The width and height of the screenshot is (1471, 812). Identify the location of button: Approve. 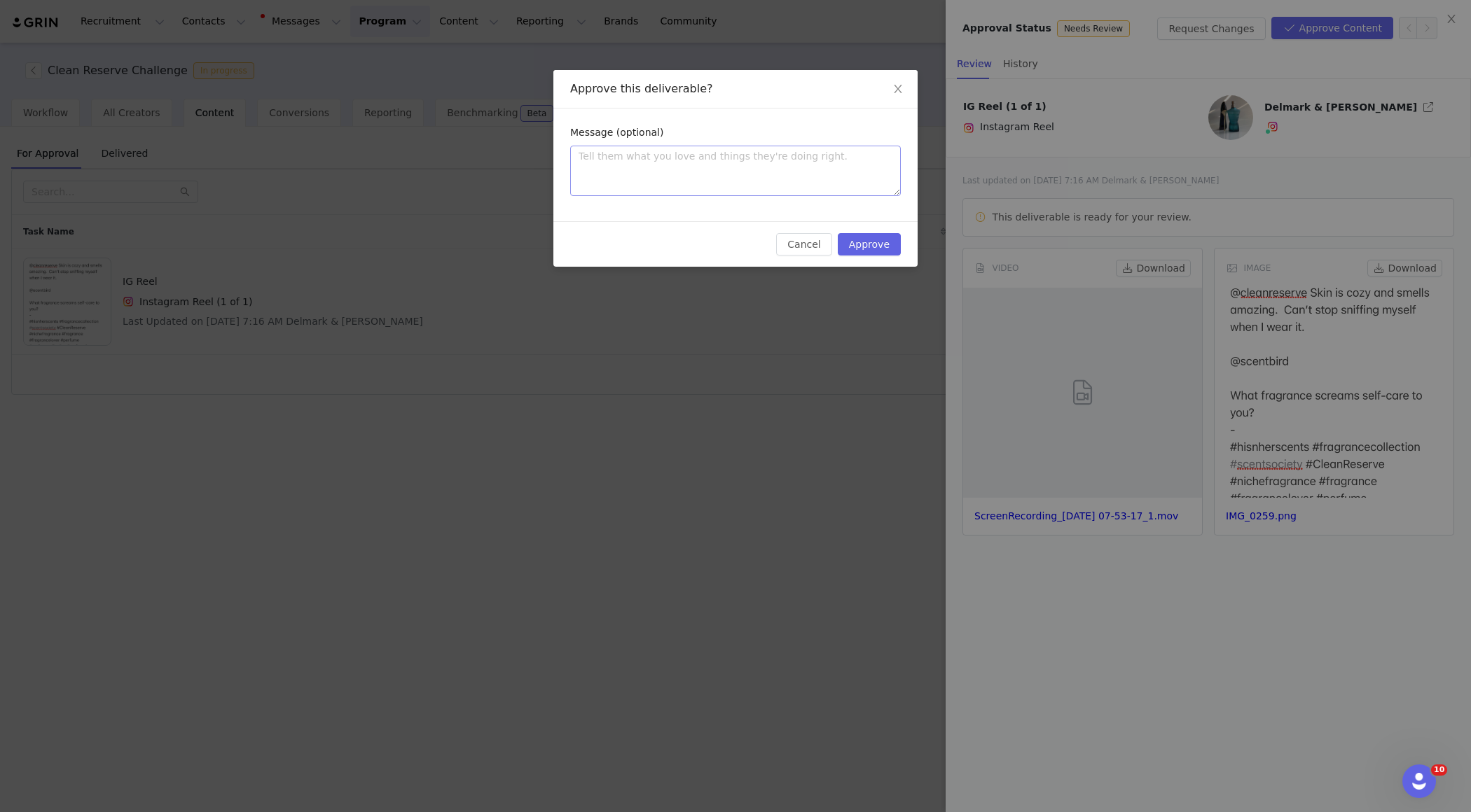
(869, 244).